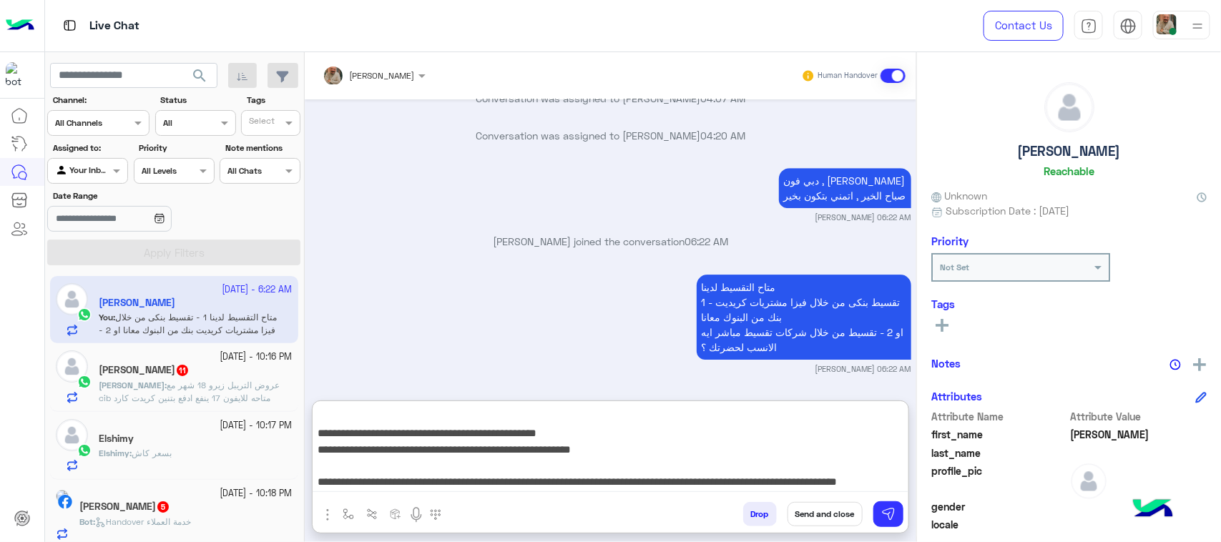  I want to click on a: tab, so click(1088, 26).